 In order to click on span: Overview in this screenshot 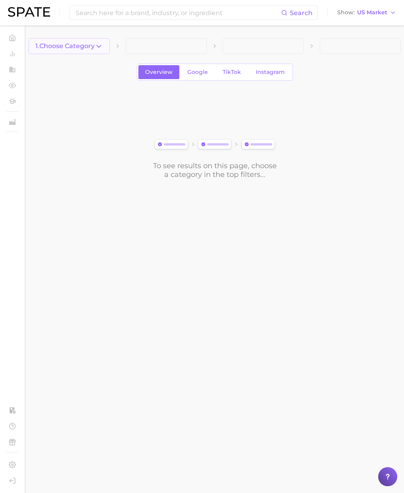, I will do `click(159, 72)`.